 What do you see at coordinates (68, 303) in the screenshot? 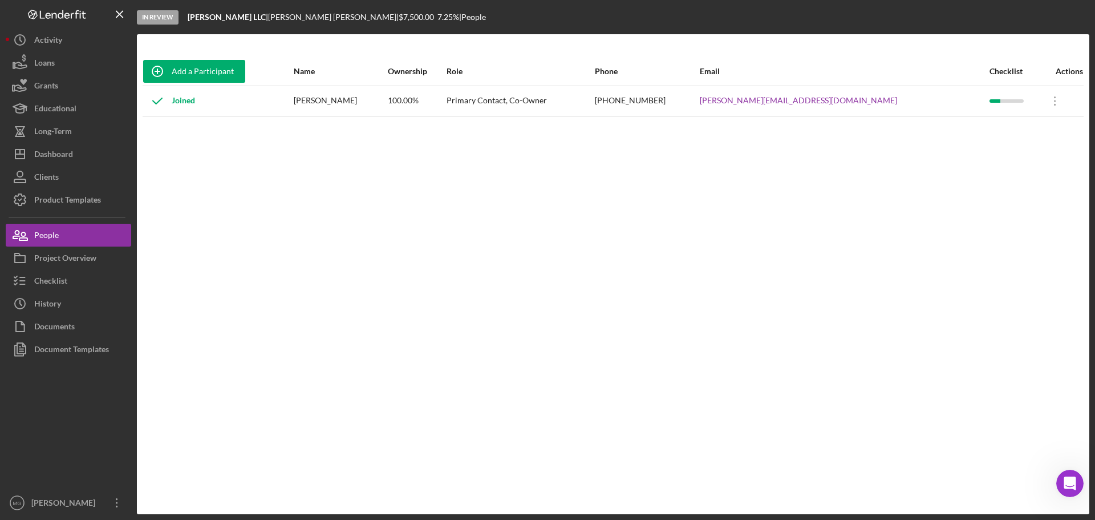
I see `button: History` at bounding box center [68, 303].